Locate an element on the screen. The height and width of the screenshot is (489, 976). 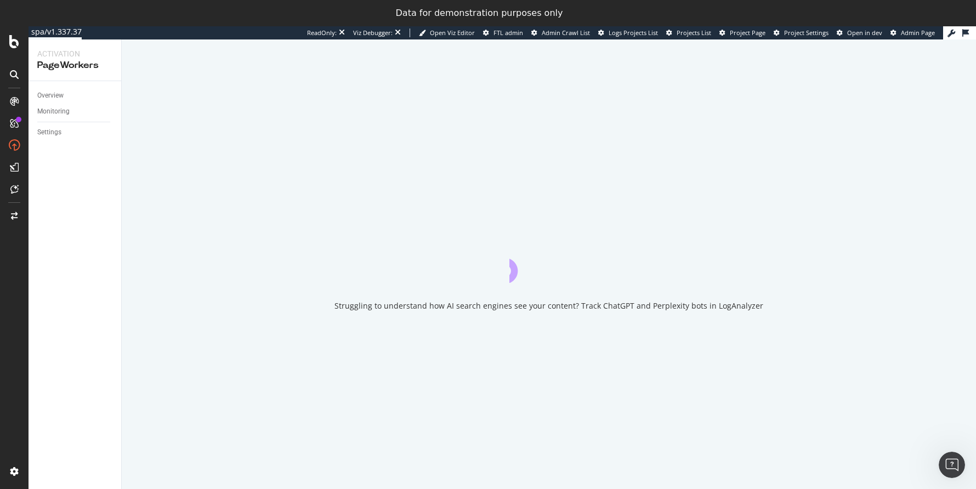
a: spa/v1.337.37 is located at coordinates (55, 33).